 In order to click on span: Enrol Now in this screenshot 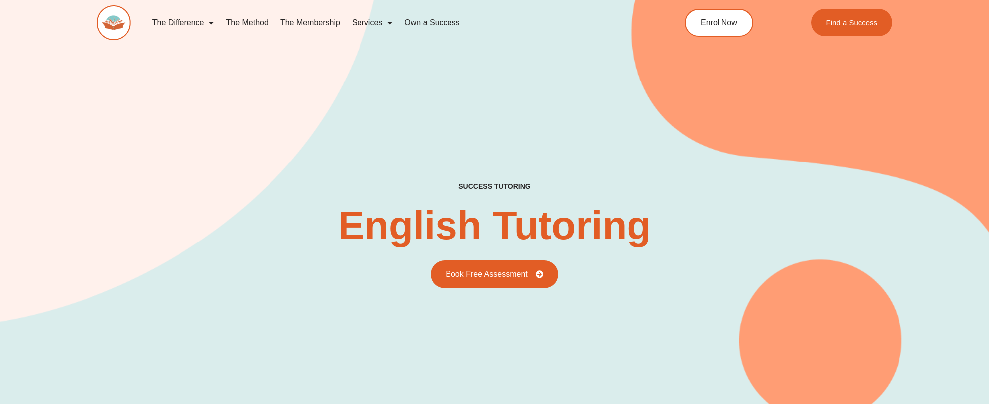, I will do `click(719, 23)`.